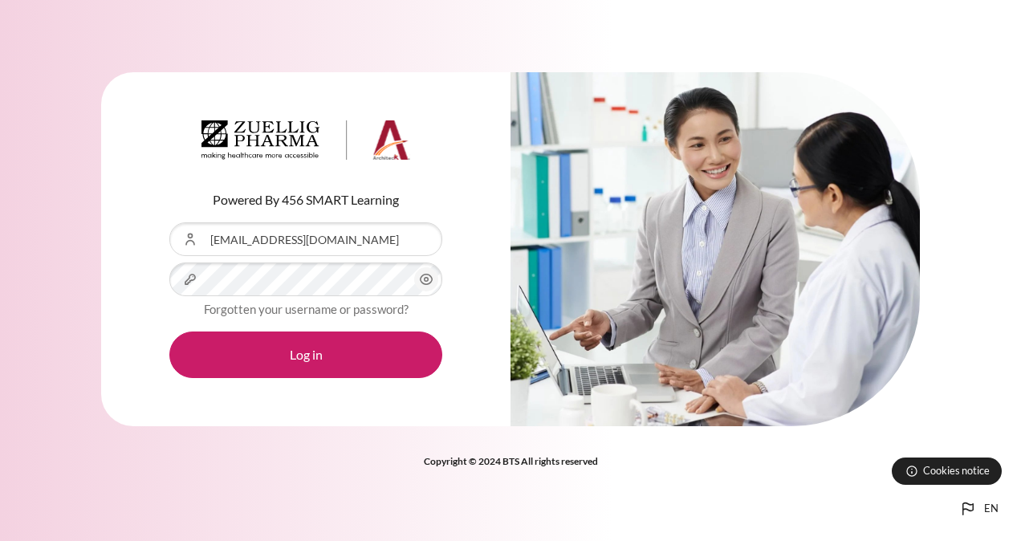  Describe the element at coordinates (306, 355) in the screenshot. I see `button: Log in` at that location.